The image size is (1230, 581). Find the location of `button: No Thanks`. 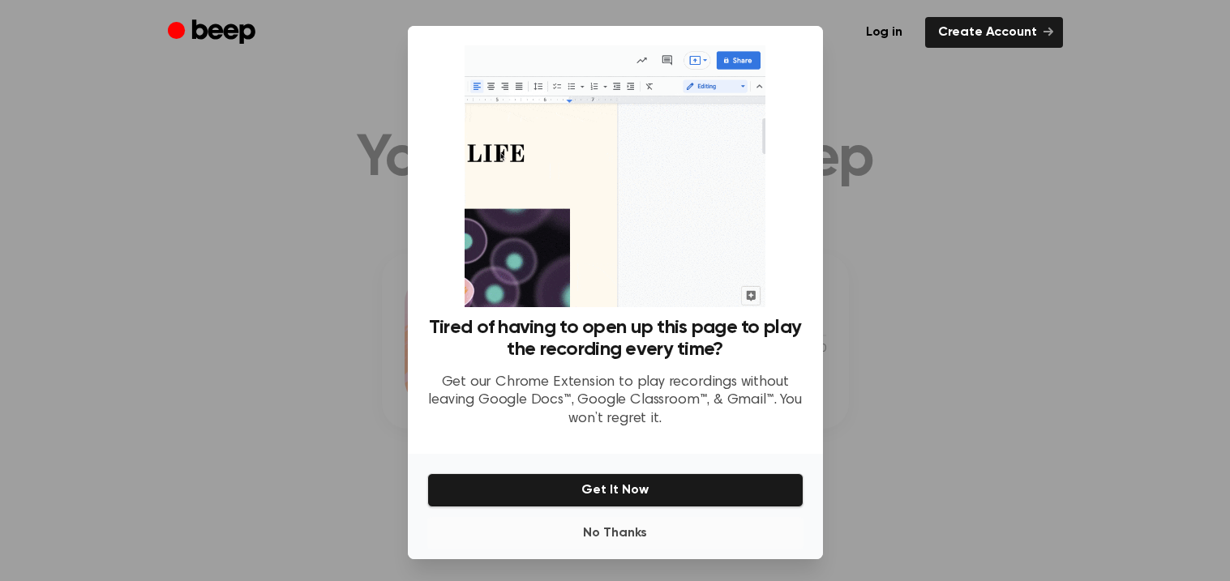

button: No Thanks is located at coordinates (615, 533).